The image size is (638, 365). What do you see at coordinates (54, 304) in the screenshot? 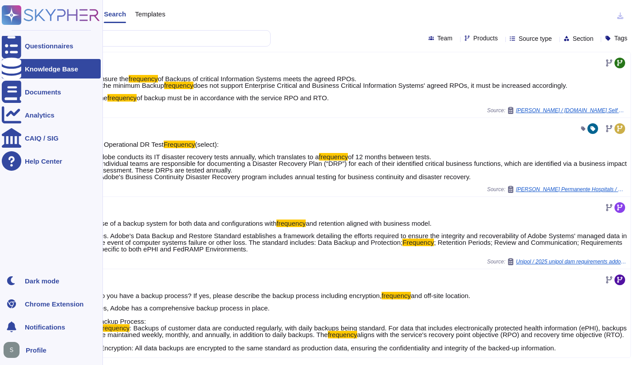
I see `div: Chrome Extension` at bounding box center [54, 304].